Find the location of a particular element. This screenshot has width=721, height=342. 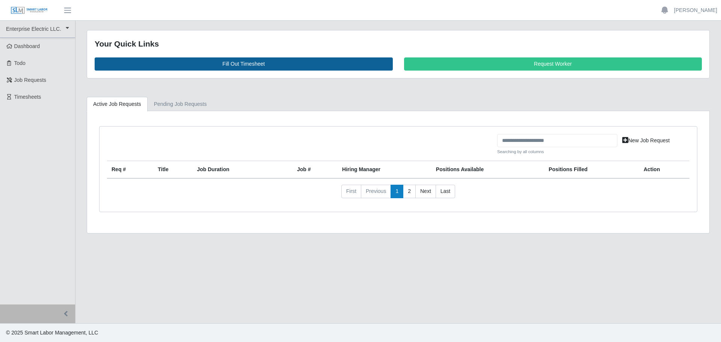

span: Timesheets is located at coordinates (28, 97).